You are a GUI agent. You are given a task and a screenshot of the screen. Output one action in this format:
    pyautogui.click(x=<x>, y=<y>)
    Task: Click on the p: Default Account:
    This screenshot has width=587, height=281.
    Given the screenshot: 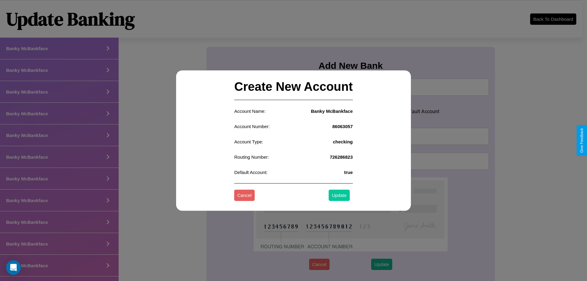 What is the action you would take?
    pyautogui.click(x=251, y=172)
    